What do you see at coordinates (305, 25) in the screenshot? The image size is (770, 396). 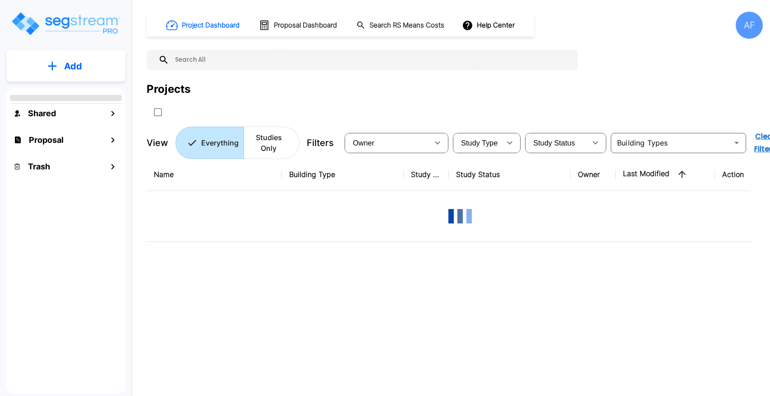 I see `h1: Proposal Dashboard` at bounding box center [305, 25].